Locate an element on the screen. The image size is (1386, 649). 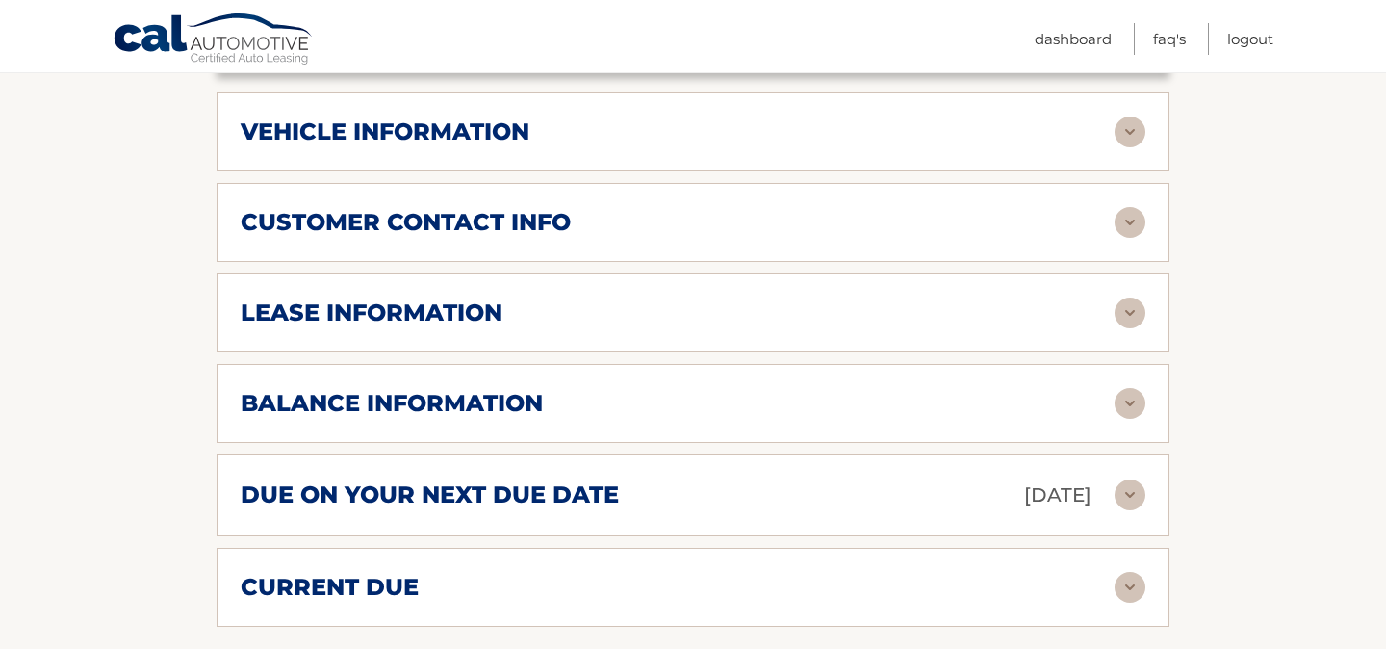
a: FAQ's is located at coordinates (1170, 39).